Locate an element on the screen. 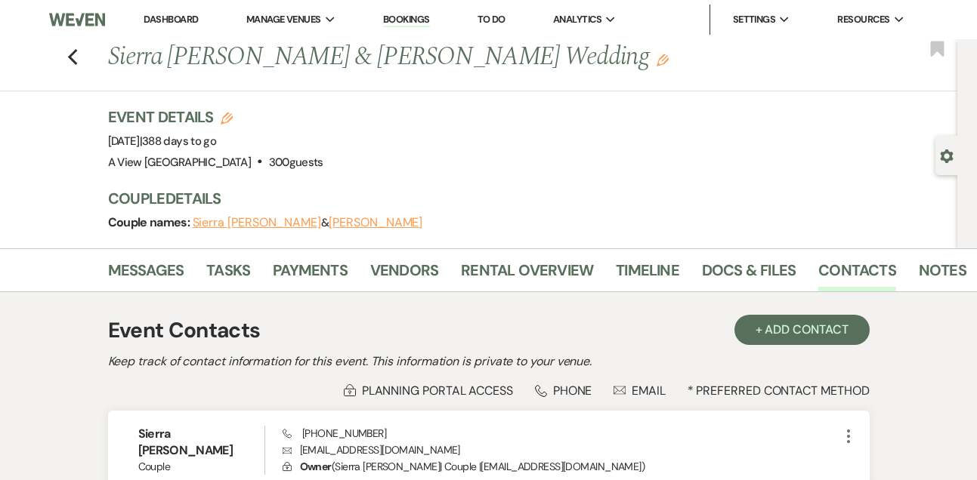 This screenshot has width=977, height=480. a: To Do is located at coordinates (491, 19).